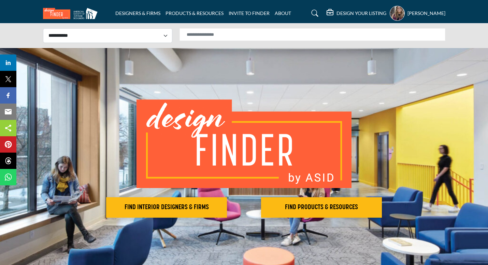 This screenshot has width=488, height=265. I want to click on input: Search Solutions, so click(312, 34).